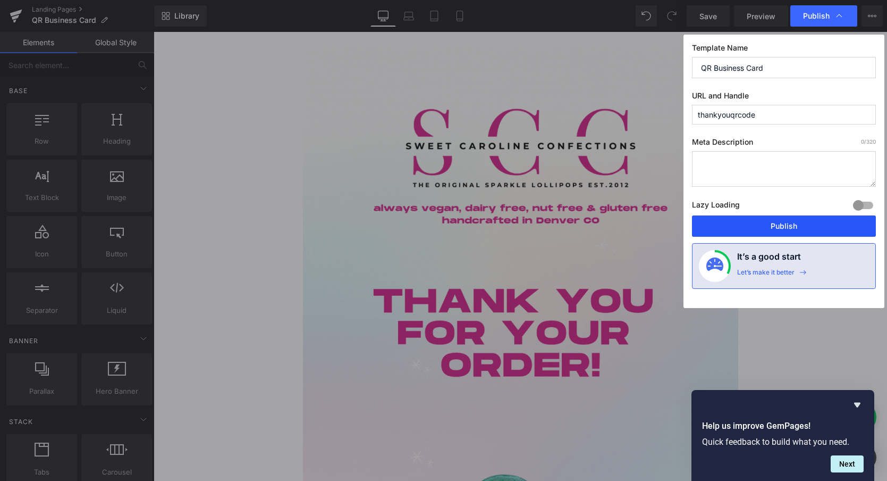 The width and height of the screenshot is (887, 481). I want to click on label: Template Name, so click(784, 50).